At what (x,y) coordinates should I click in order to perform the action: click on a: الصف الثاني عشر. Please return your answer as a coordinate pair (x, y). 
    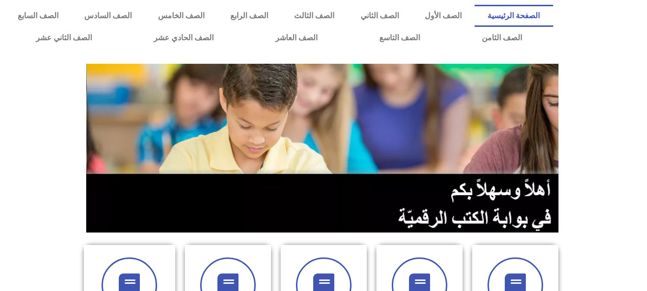
    Looking at the image, I should click on (64, 38).